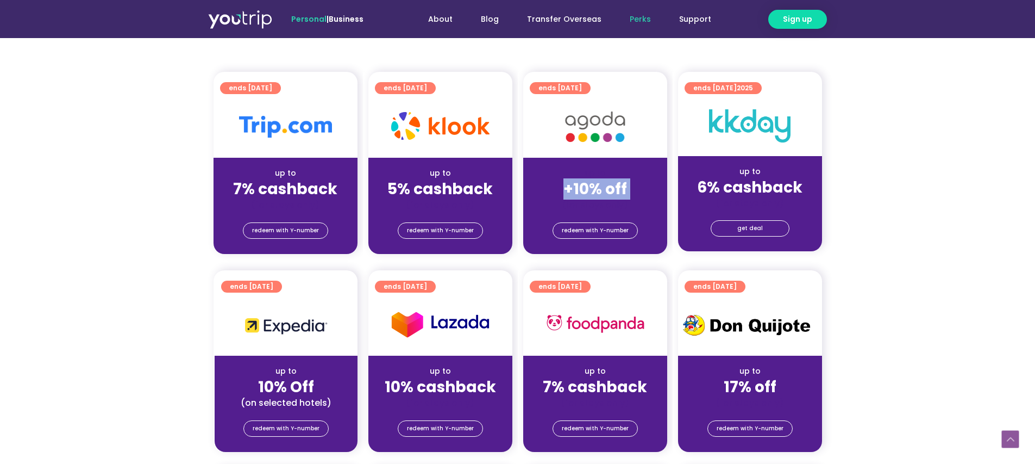 This screenshot has height=464, width=1035. What do you see at coordinates (564, 19) in the screenshot?
I see `a: Transfer Overseas` at bounding box center [564, 19].